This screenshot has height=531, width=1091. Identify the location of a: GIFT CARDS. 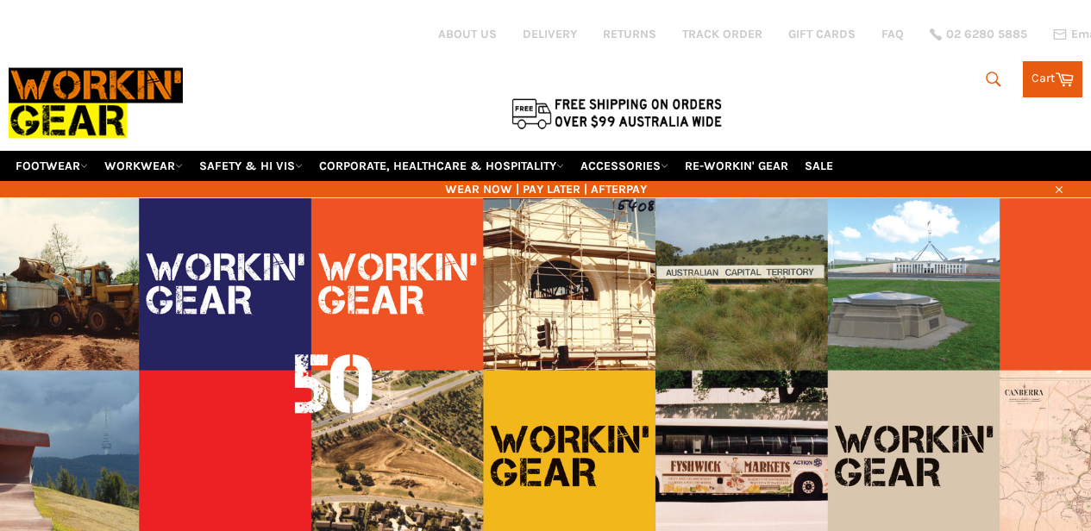
(822, 34).